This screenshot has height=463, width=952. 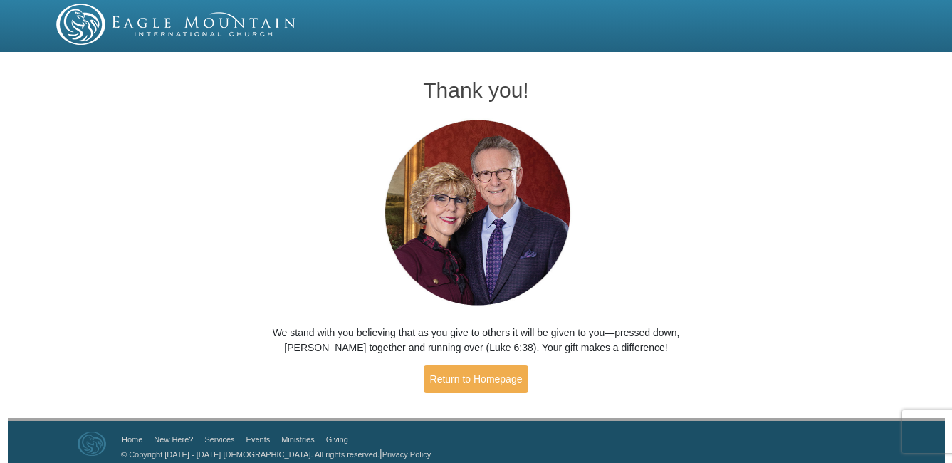 What do you see at coordinates (173, 439) in the screenshot?
I see `a: New Here?` at bounding box center [173, 439].